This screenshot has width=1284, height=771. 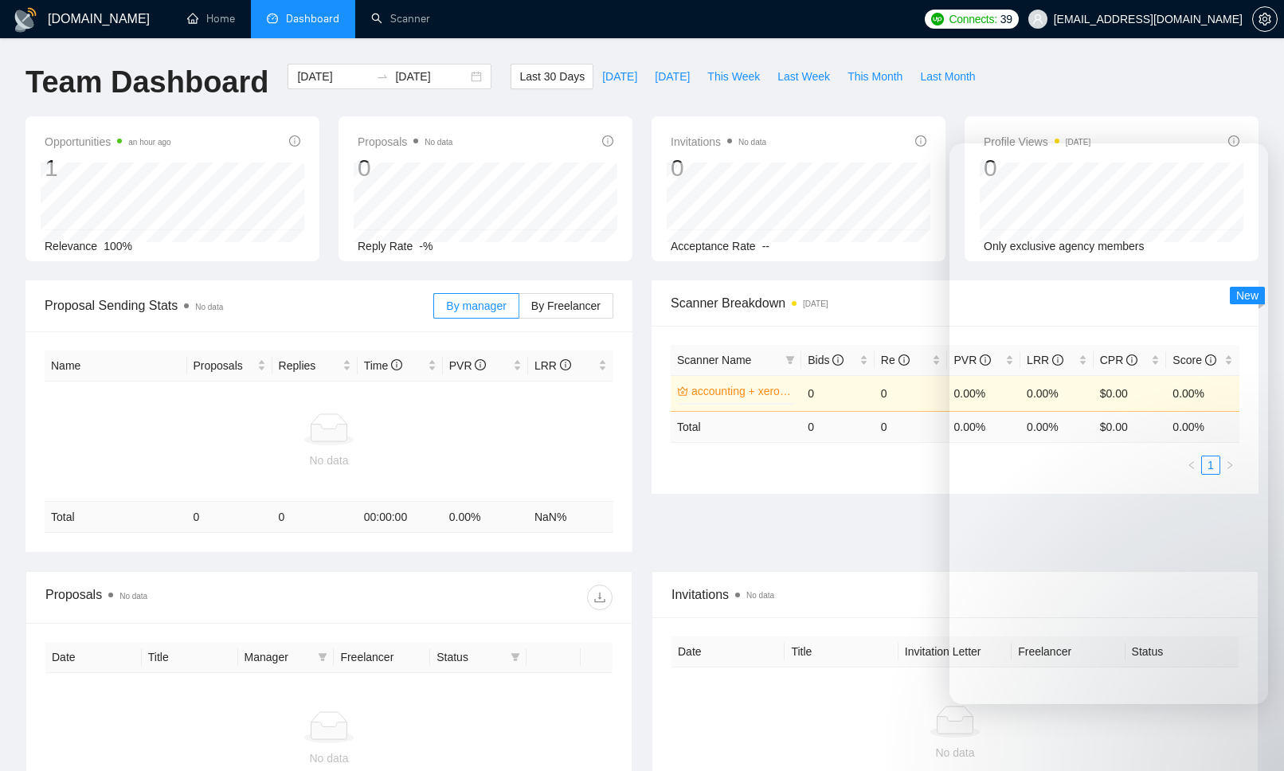 I want to click on h1: Team Dashboard, so click(x=147, y=82).